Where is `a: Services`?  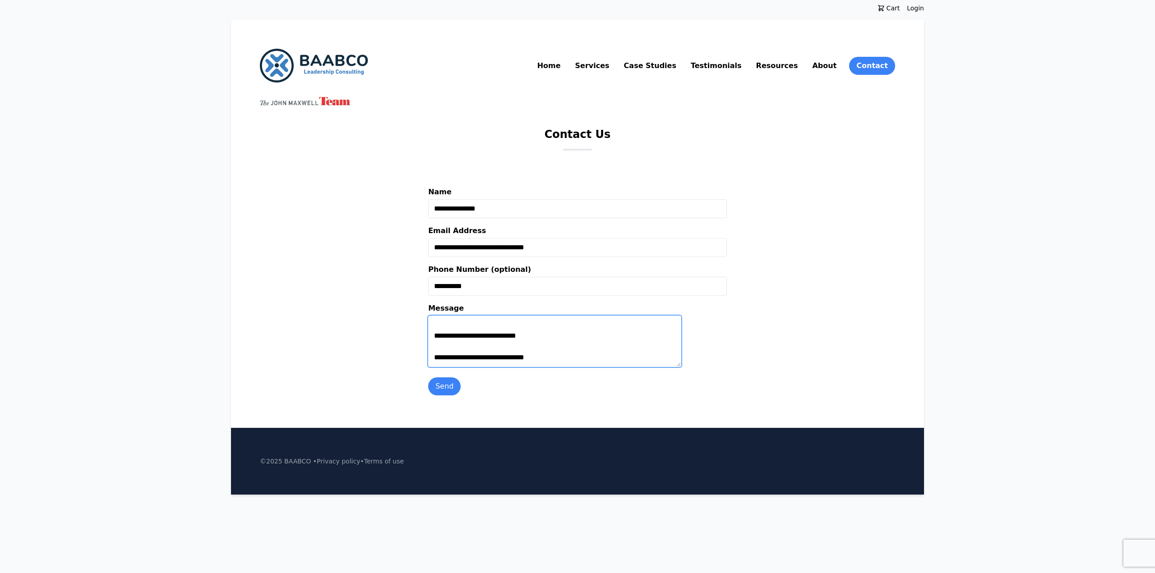 a: Services is located at coordinates (592, 66).